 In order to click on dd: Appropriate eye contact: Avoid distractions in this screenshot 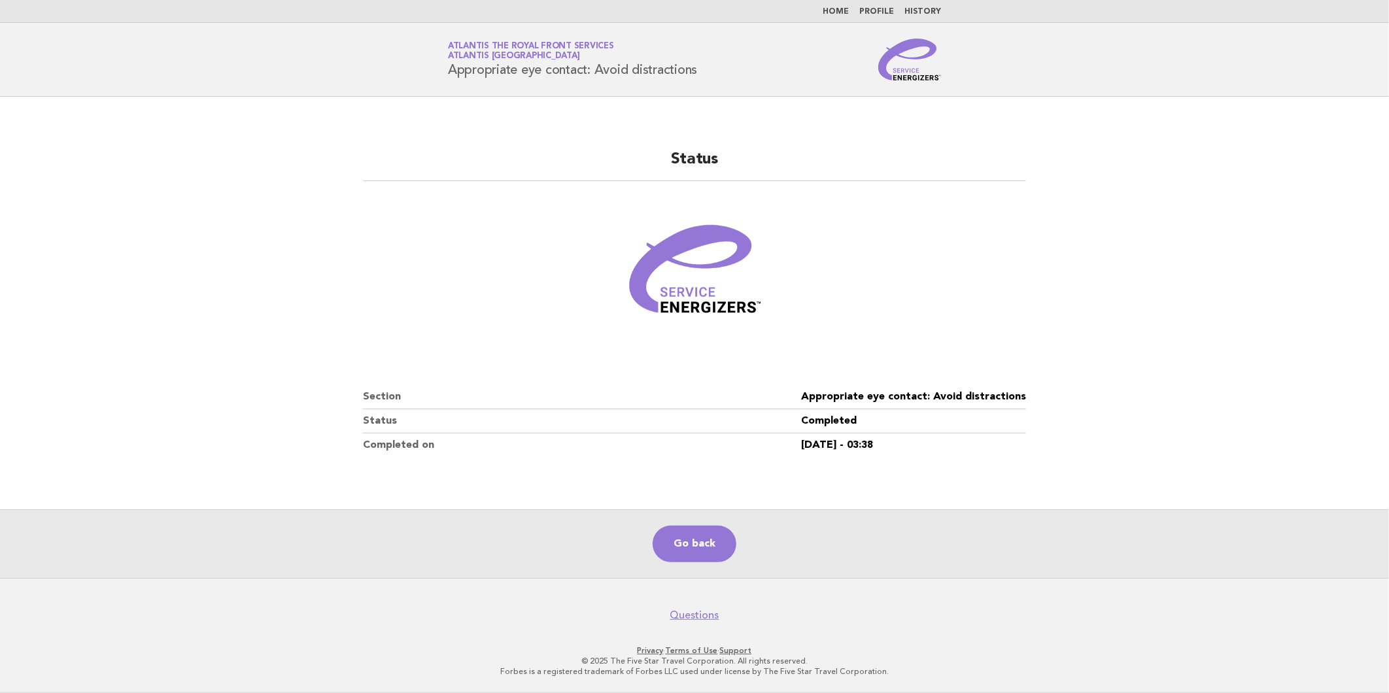, I will do `click(914, 397)`.